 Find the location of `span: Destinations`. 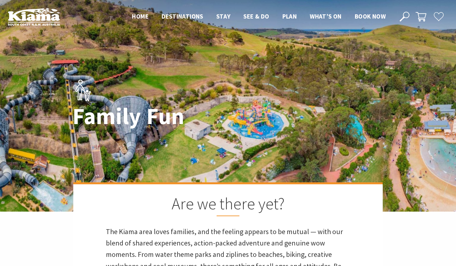

span: Destinations is located at coordinates (182, 16).